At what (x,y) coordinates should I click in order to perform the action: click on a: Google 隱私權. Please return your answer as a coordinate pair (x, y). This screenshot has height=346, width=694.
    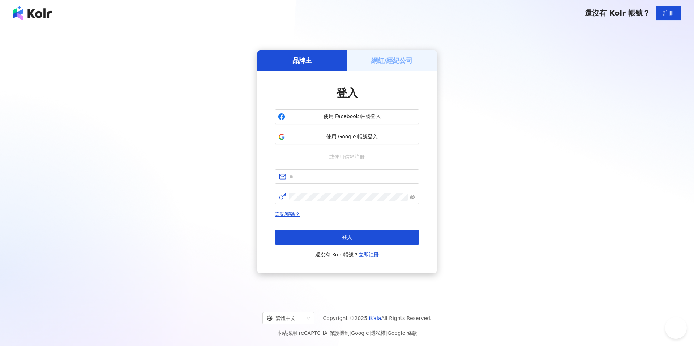
    Looking at the image, I should click on (369, 333).